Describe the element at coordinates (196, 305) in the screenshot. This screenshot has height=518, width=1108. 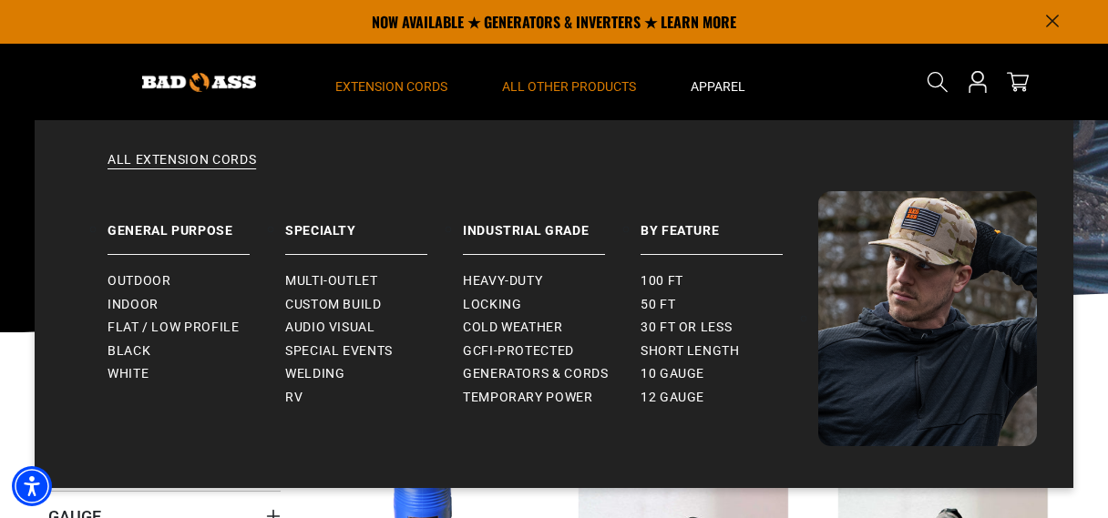
I see `a: Indoor` at that location.